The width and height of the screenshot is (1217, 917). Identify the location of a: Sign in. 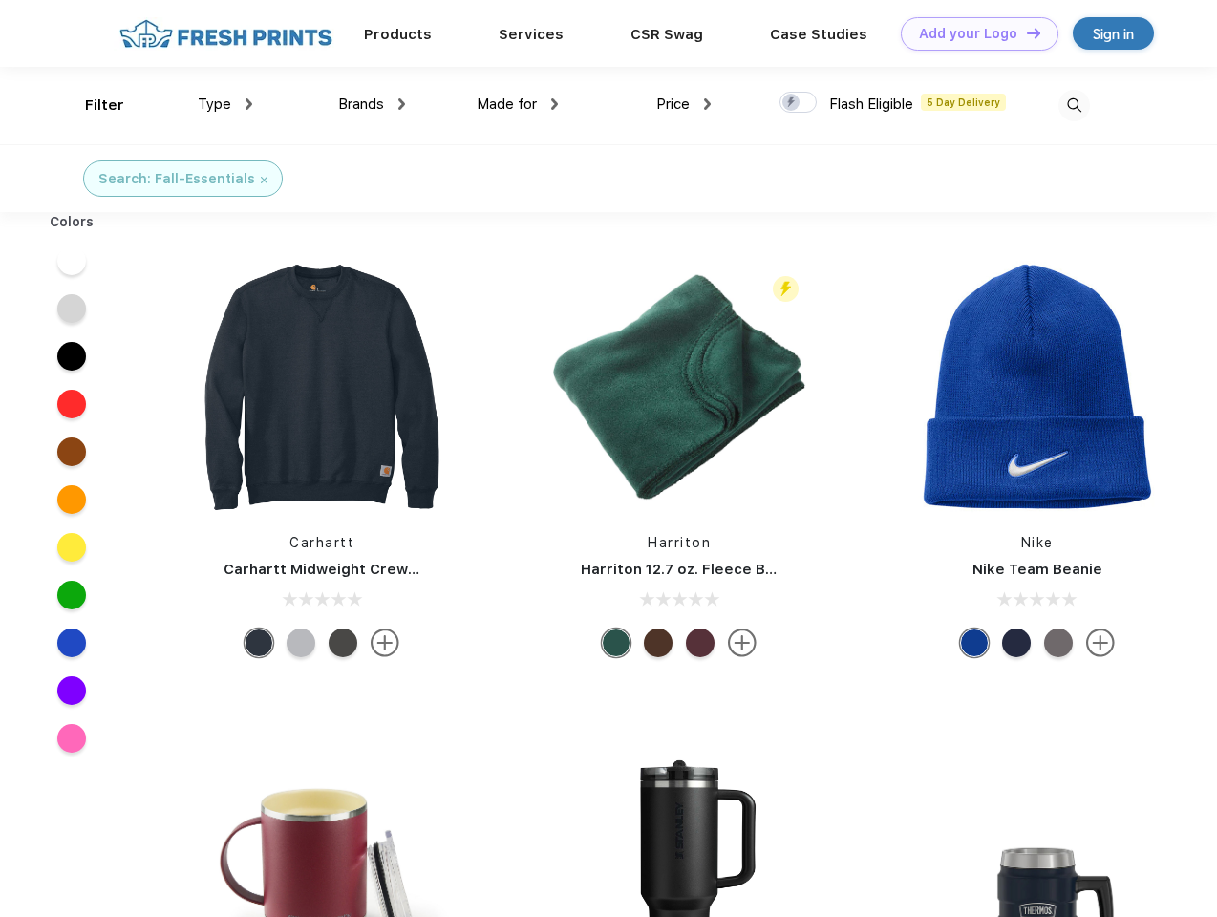
(1113, 33).